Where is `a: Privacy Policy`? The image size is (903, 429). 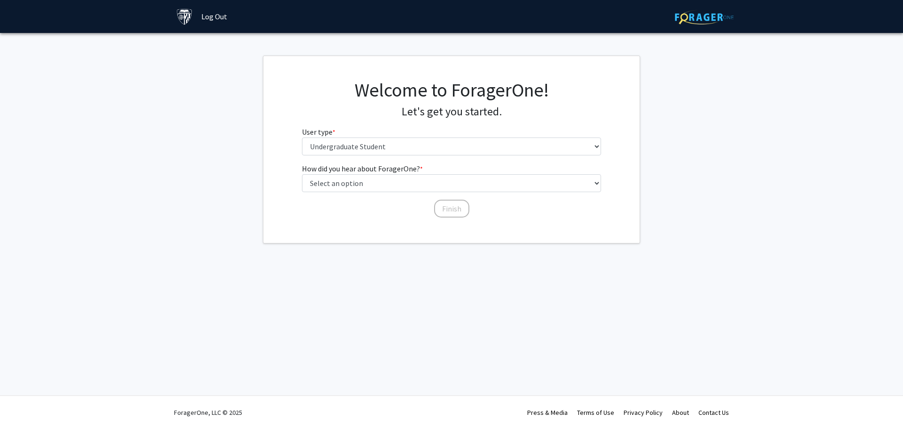 a: Privacy Policy is located at coordinates (643, 412).